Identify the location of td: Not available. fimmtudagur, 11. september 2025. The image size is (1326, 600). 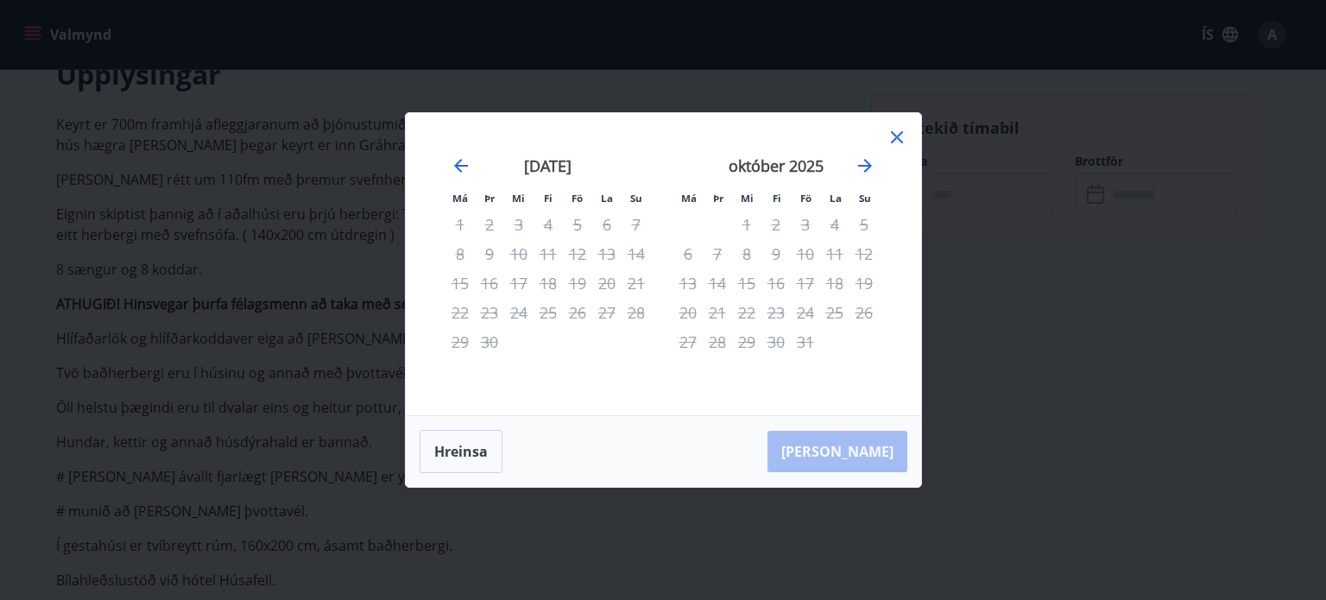
(548, 254).